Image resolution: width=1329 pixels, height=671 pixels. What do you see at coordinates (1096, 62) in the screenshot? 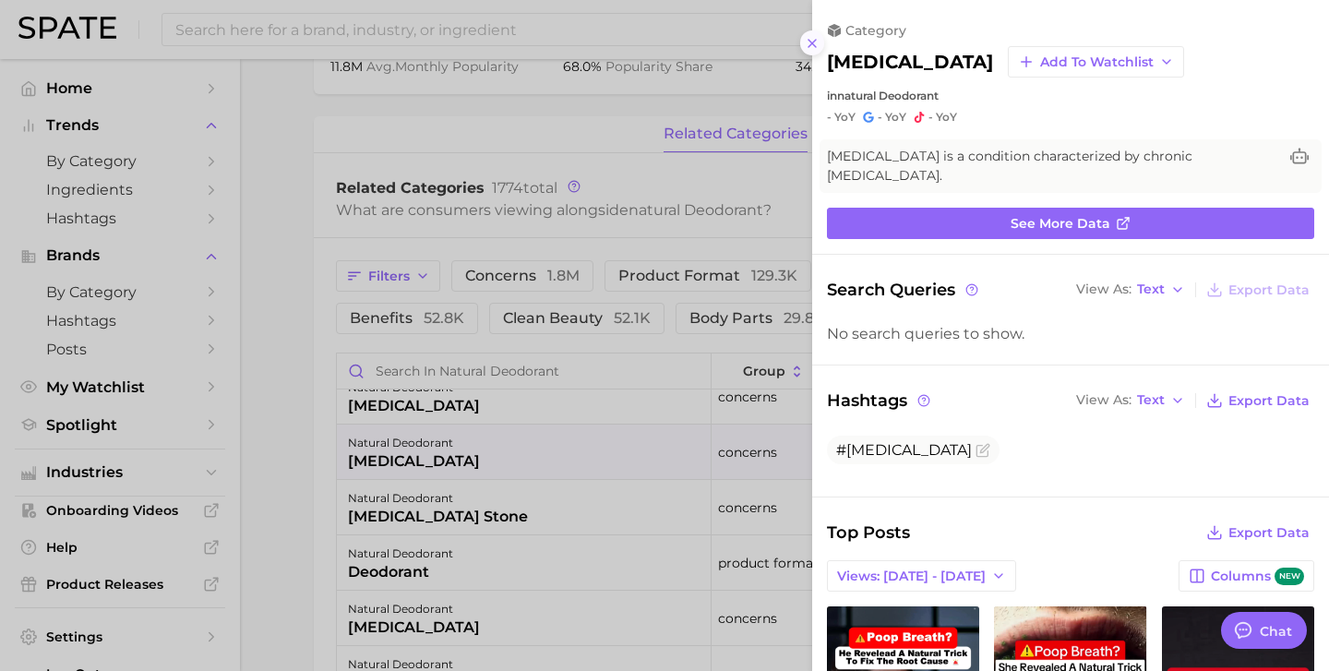
I see `button: Add to Watchlist` at bounding box center [1096, 62].